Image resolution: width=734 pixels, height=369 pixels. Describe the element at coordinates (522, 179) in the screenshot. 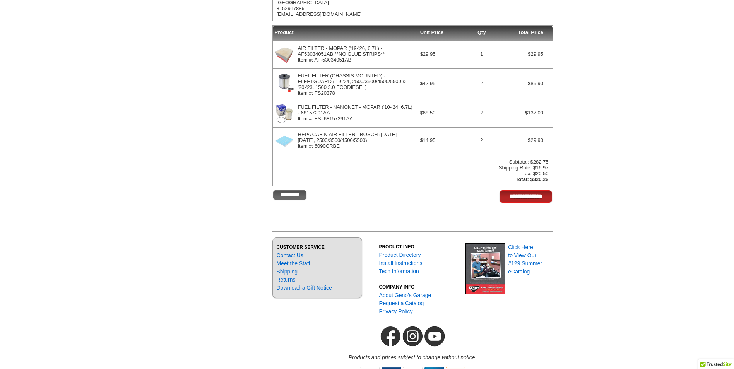

I see `b: Total:` at that location.